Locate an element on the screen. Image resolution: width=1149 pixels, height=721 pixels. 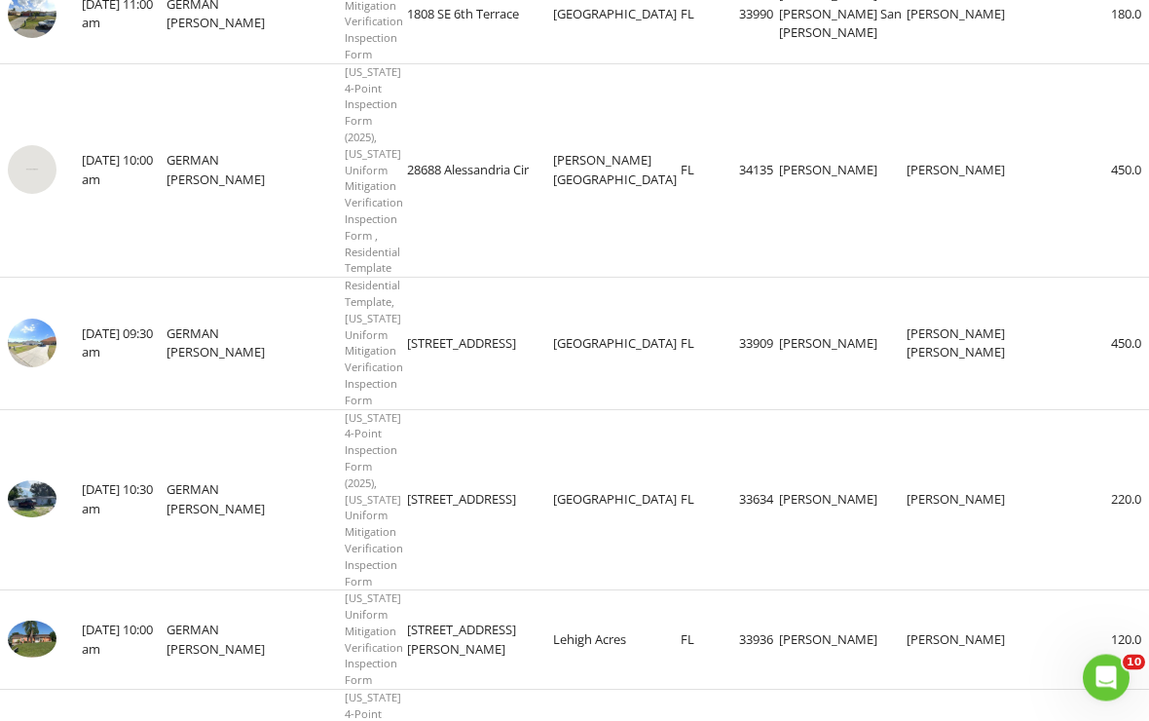
span: 10 is located at coordinates (1134, 662).